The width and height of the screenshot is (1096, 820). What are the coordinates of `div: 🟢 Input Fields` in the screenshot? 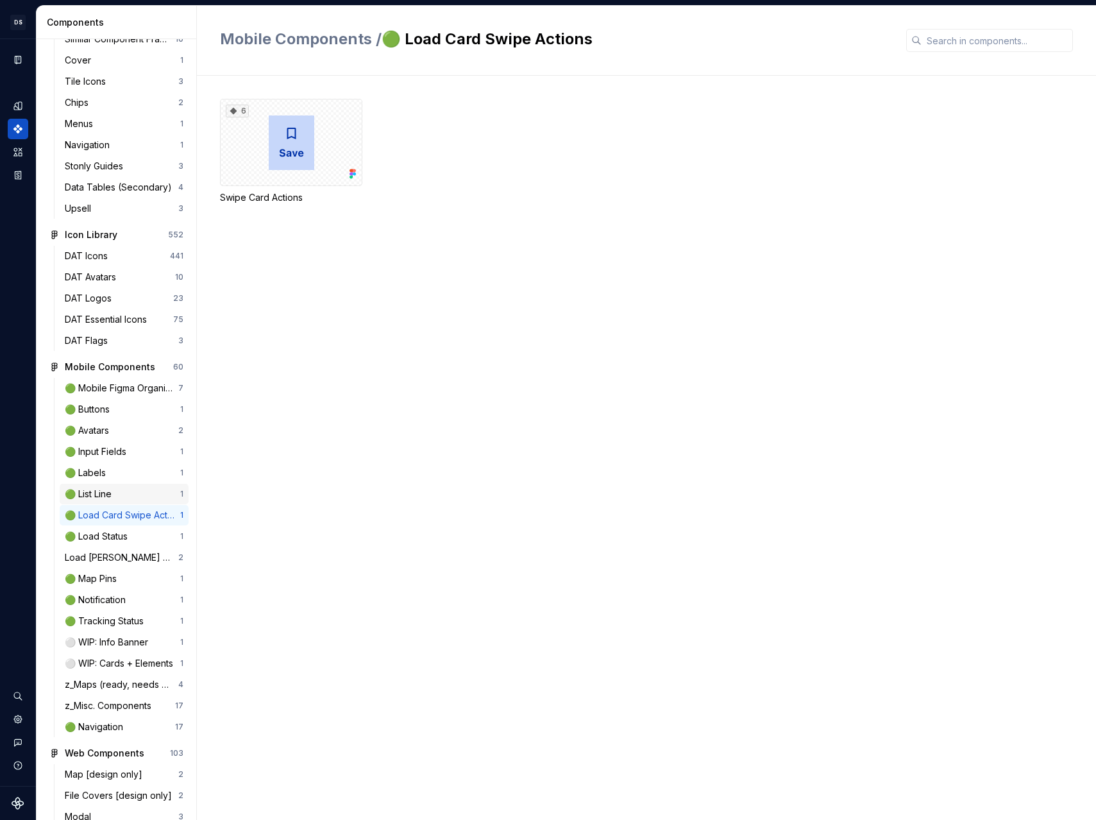 It's located at (98, 452).